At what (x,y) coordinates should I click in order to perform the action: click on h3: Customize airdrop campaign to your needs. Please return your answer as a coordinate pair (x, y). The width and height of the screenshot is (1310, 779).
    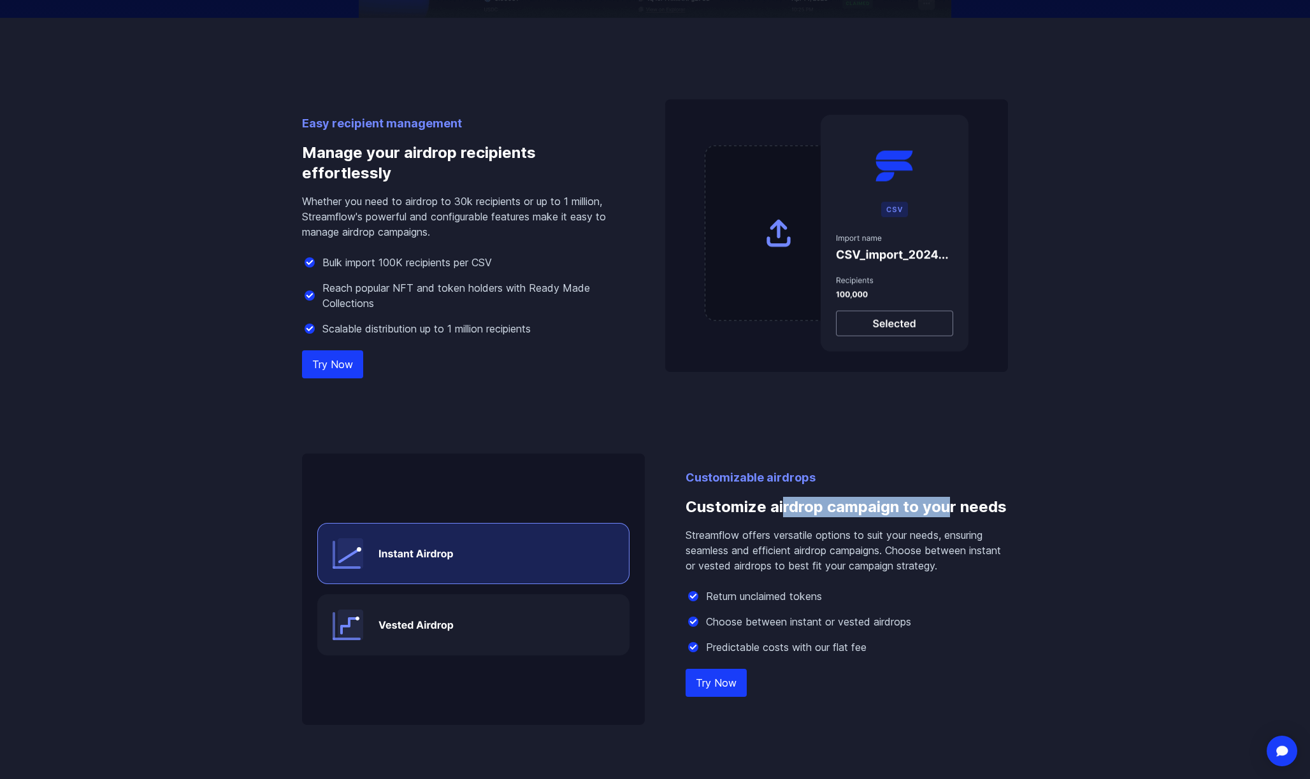
    Looking at the image, I should click on (847, 507).